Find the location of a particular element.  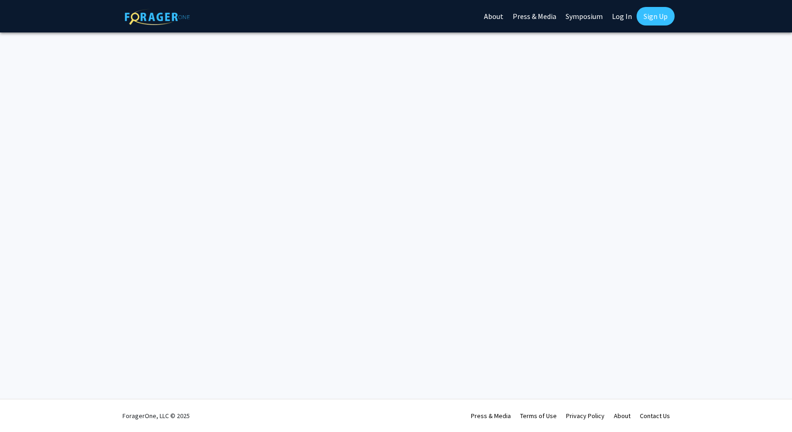

a: Terms of Use is located at coordinates (538, 416).